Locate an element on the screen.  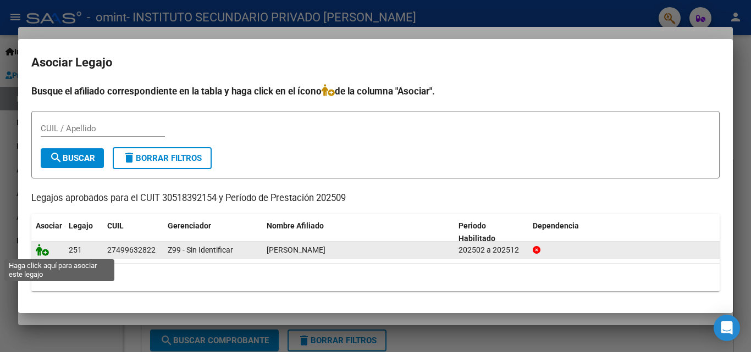
span: Nombre Afiliado is located at coordinates (295, 226).